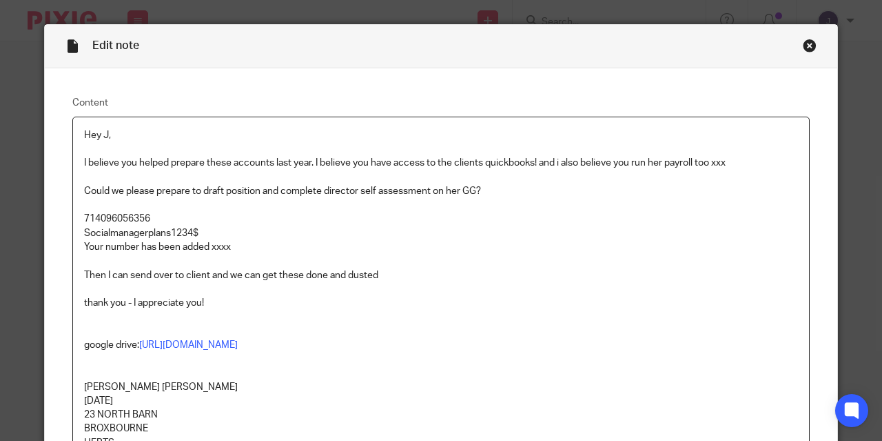 Image resolution: width=882 pixels, height=441 pixels. What do you see at coordinates (441, 275) in the screenshot?
I see `p: Then I can send over to client and we can get these done and dusted` at bounding box center [441, 275].